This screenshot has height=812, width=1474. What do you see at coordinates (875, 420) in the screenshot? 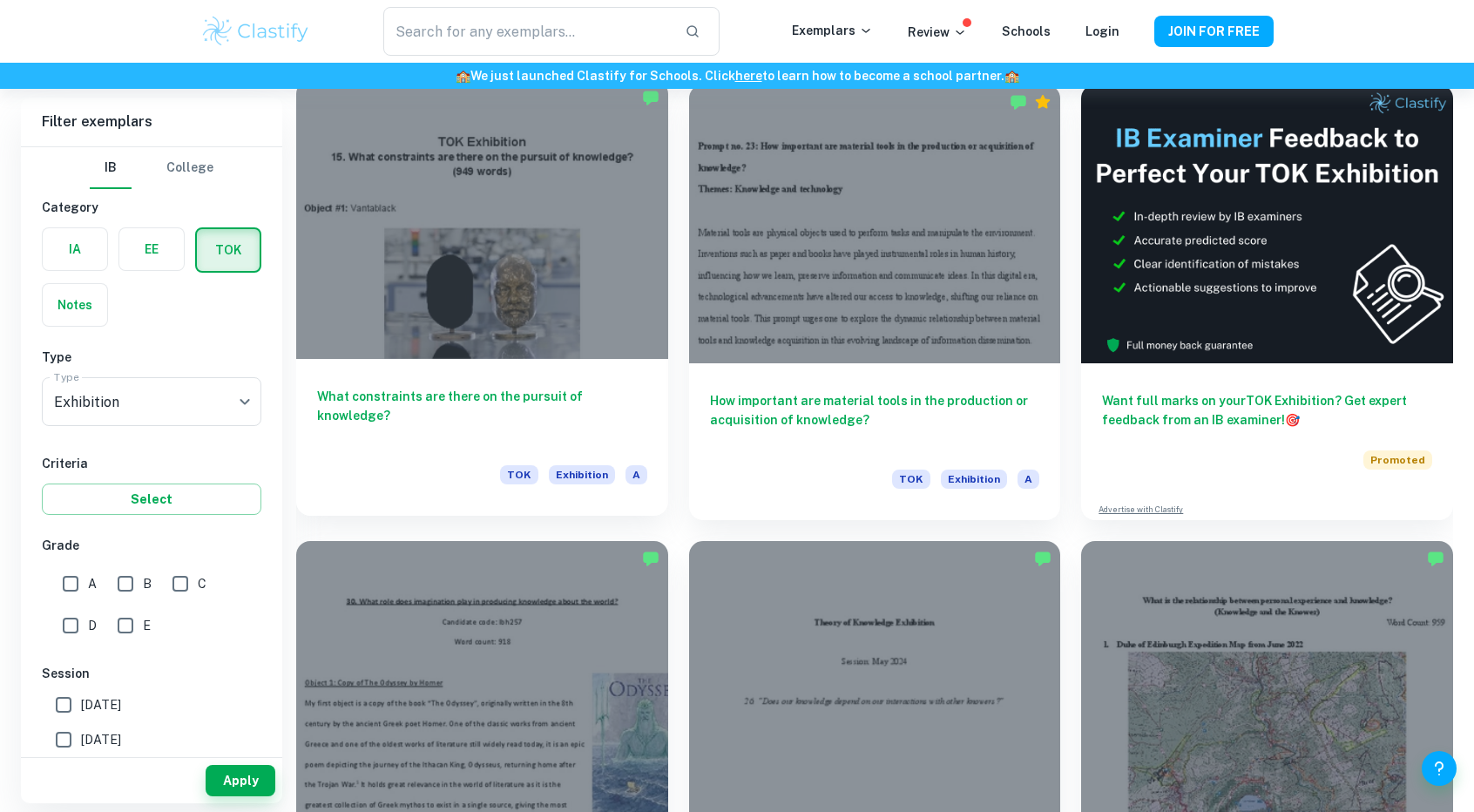
I see `h6: How important are material tools in the production or acquisition of knowledge?` at bounding box center [875, 420].